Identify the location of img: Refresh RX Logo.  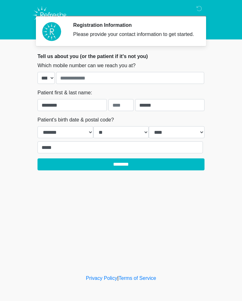
(50, 15).